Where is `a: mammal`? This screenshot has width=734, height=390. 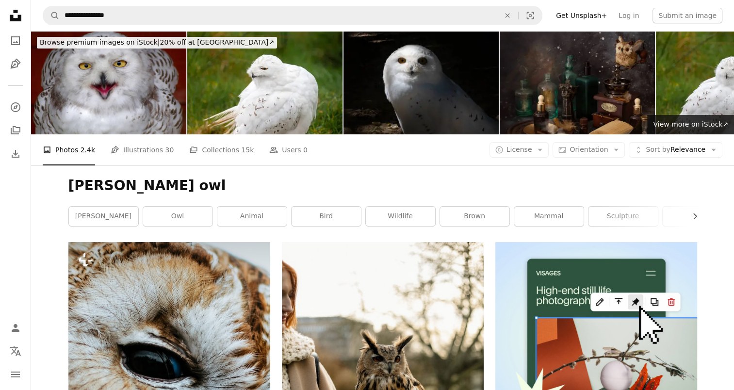 a: mammal is located at coordinates (549, 216).